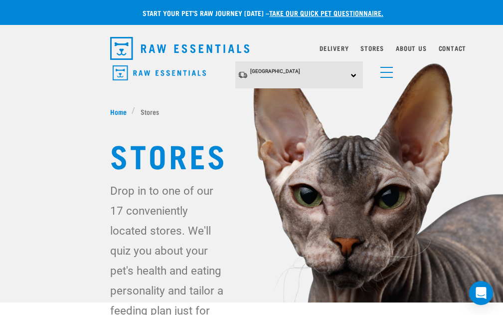 The width and height of the screenshot is (503, 315). What do you see at coordinates (481, 293) in the screenshot?
I see `div: Open Intercom Messenger` at bounding box center [481, 293].